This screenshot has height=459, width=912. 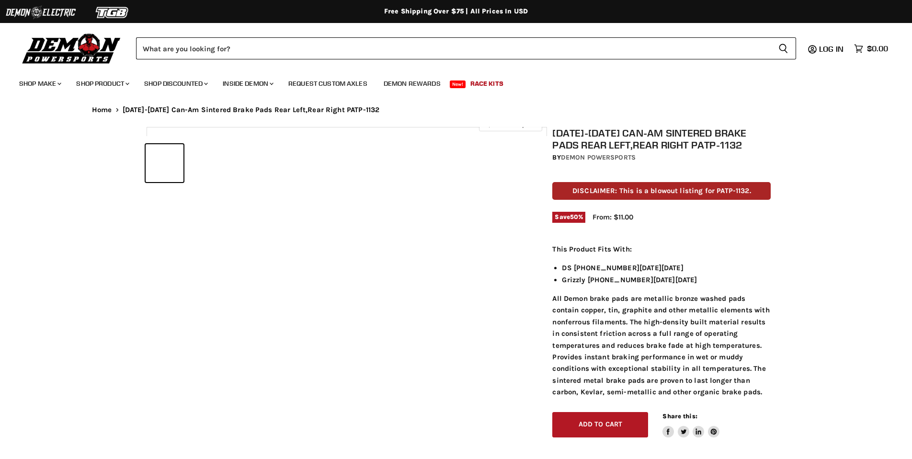 I want to click on input: Search, so click(x=453, y=48).